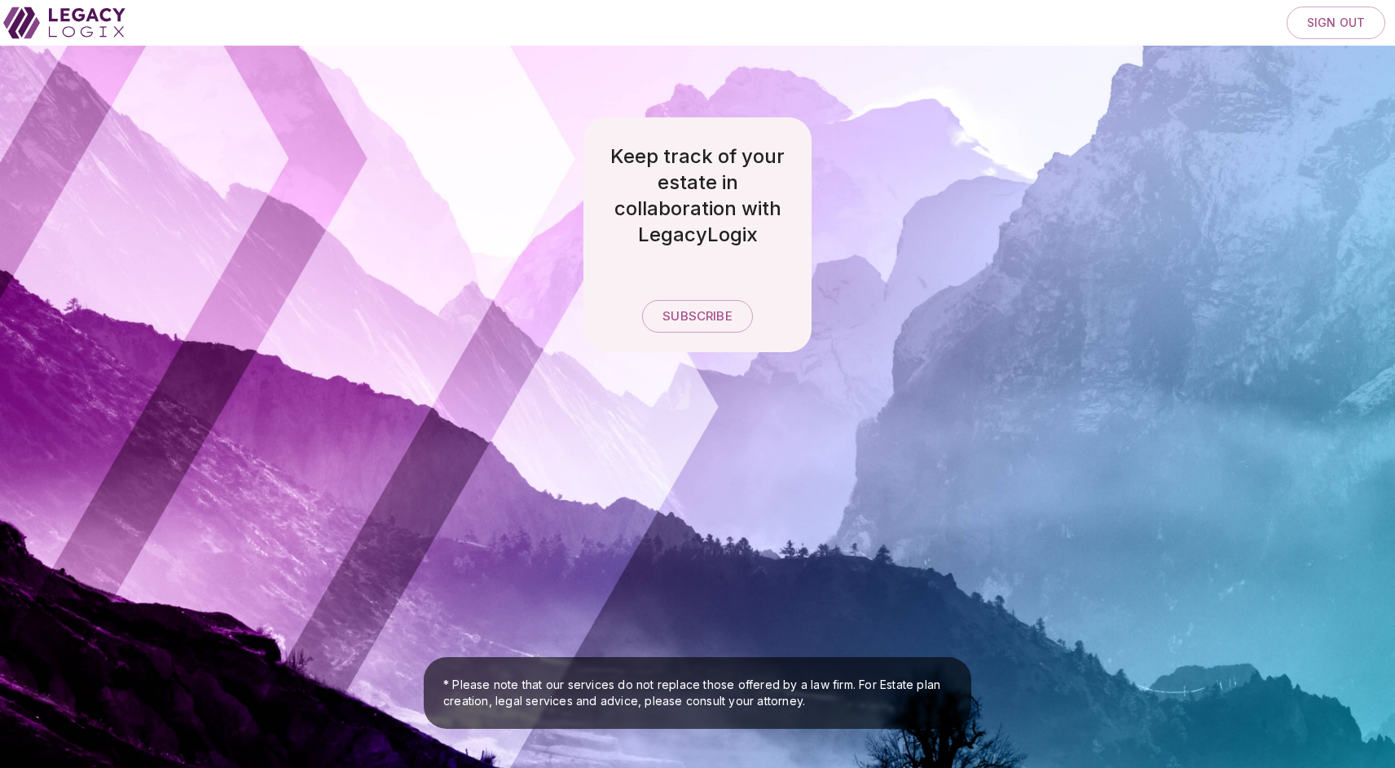  I want to click on button: Subscribe, so click(697, 316).